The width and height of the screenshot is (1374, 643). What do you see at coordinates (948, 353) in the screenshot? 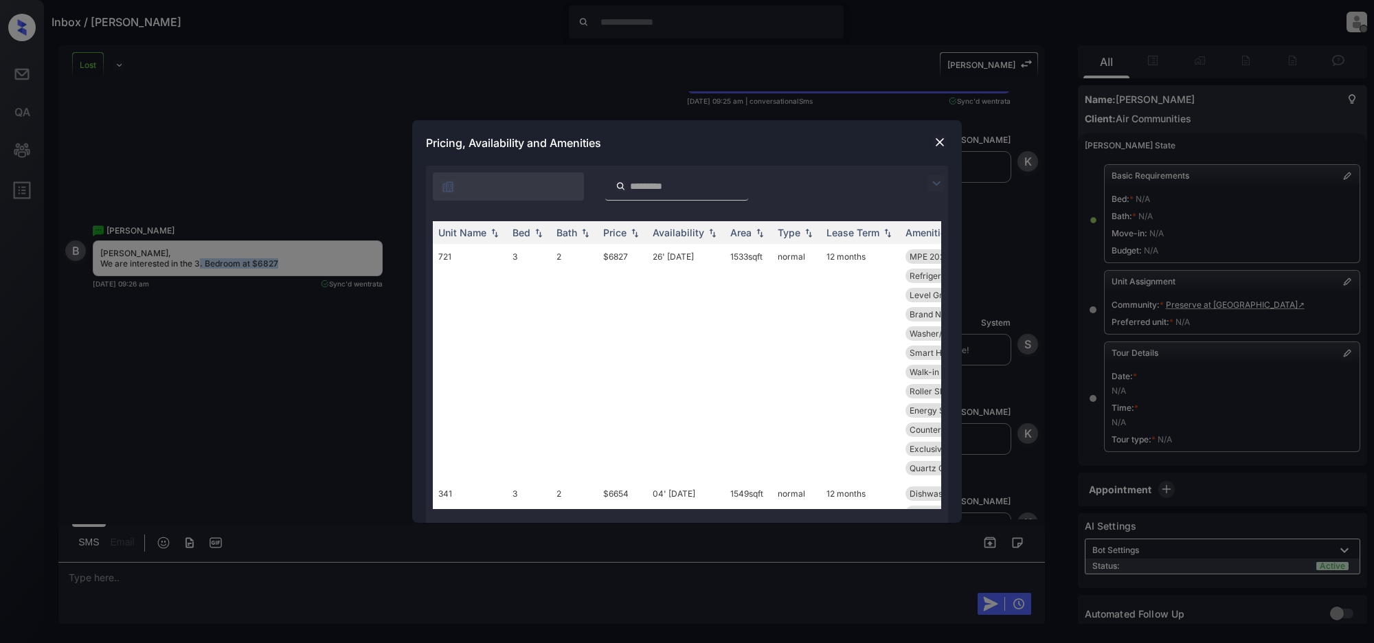
I see `span: Smart Home Door...` at bounding box center [948, 353].